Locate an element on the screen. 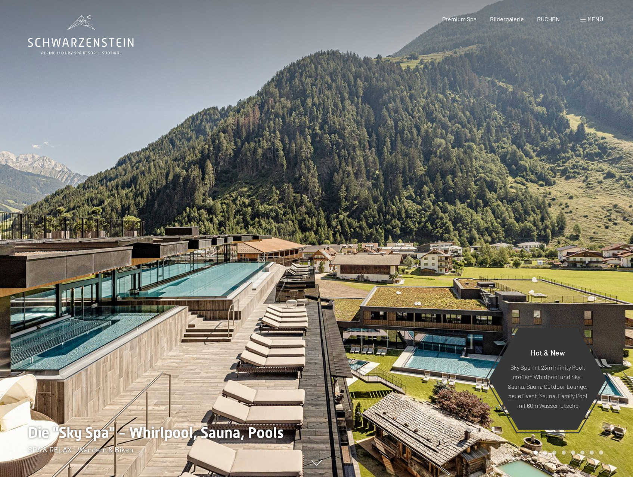  div: Carousel Page 8 is located at coordinates (601, 452).